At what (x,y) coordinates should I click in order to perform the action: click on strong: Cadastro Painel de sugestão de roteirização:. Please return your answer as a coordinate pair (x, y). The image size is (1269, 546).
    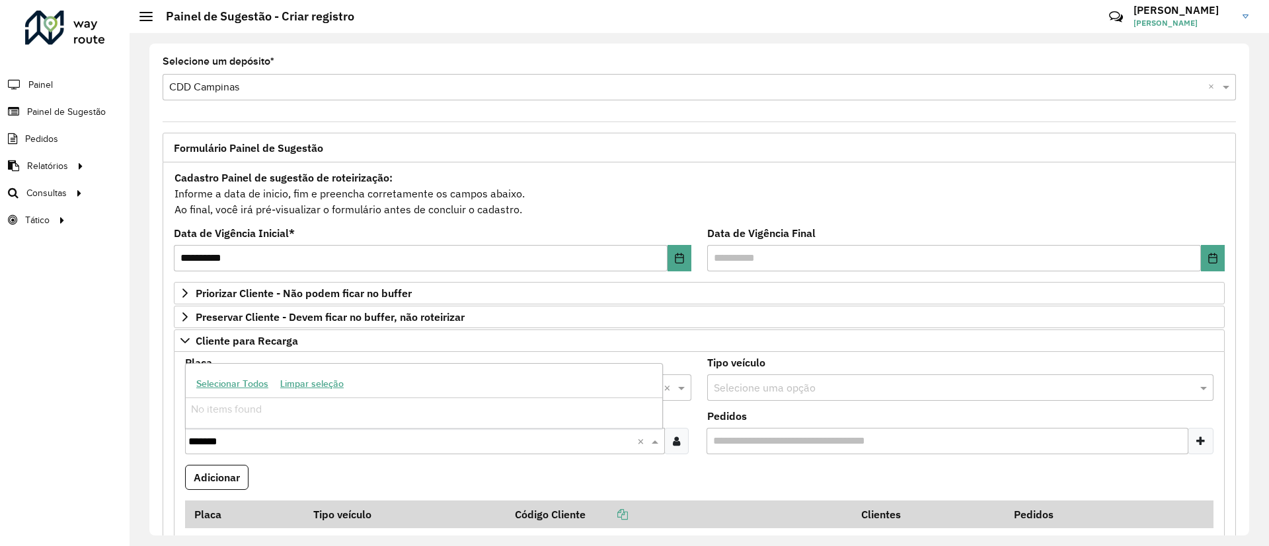
    Looking at the image, I should click on (283, 178).